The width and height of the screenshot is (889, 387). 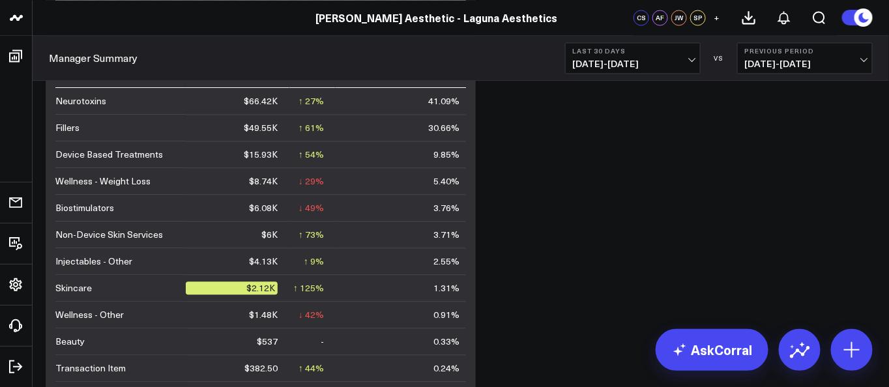 I want to click on div: $49.55K, so click(x=261, y=128).